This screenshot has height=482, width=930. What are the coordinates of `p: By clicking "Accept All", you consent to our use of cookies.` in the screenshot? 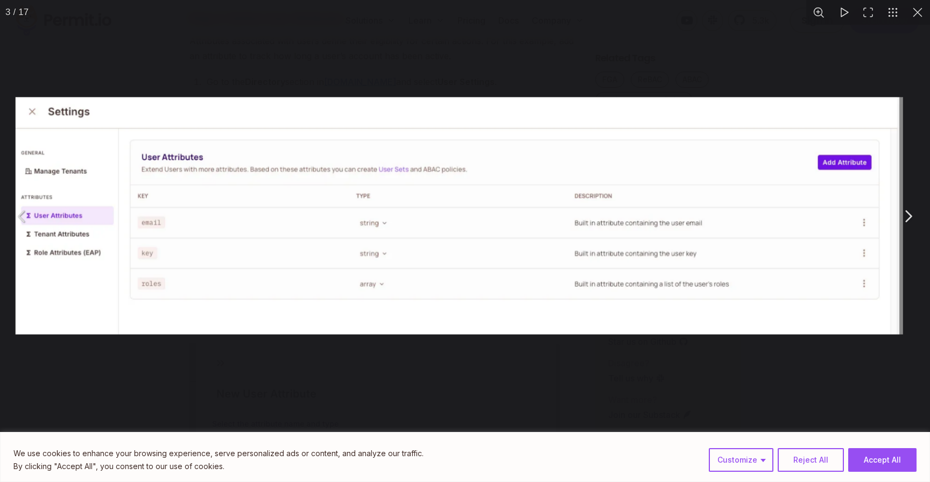 It's located at (219, 467).